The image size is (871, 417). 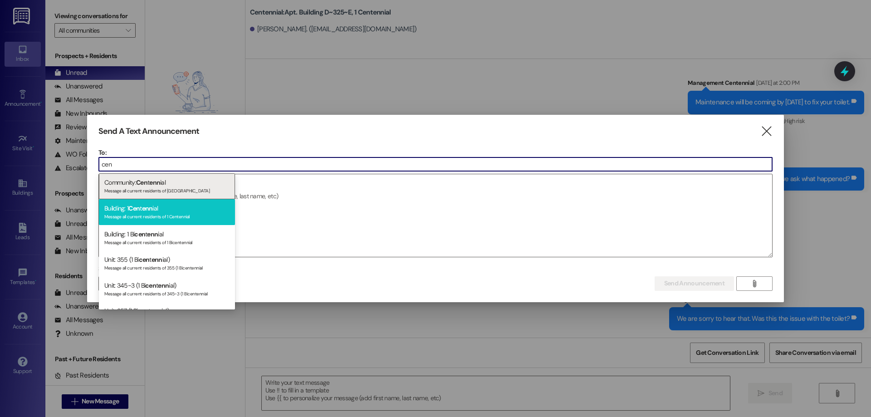 What do you see at coordinates (167, 186) in the screenshot?
I see `div: Community: t ial` at bounding box center [167, 186].